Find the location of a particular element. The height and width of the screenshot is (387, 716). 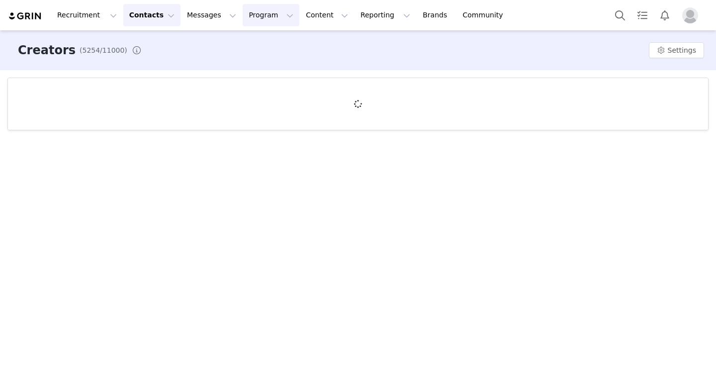

button: Notifications is located at coordinates (664, 15).